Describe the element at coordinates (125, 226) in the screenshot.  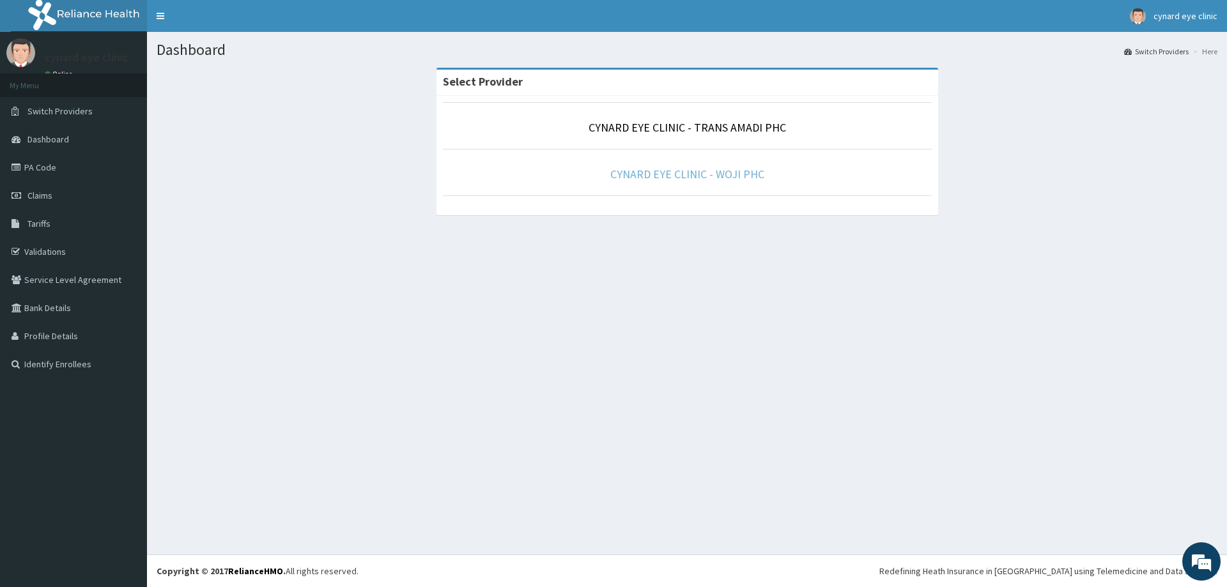
I see `span: We're online!` at that location.